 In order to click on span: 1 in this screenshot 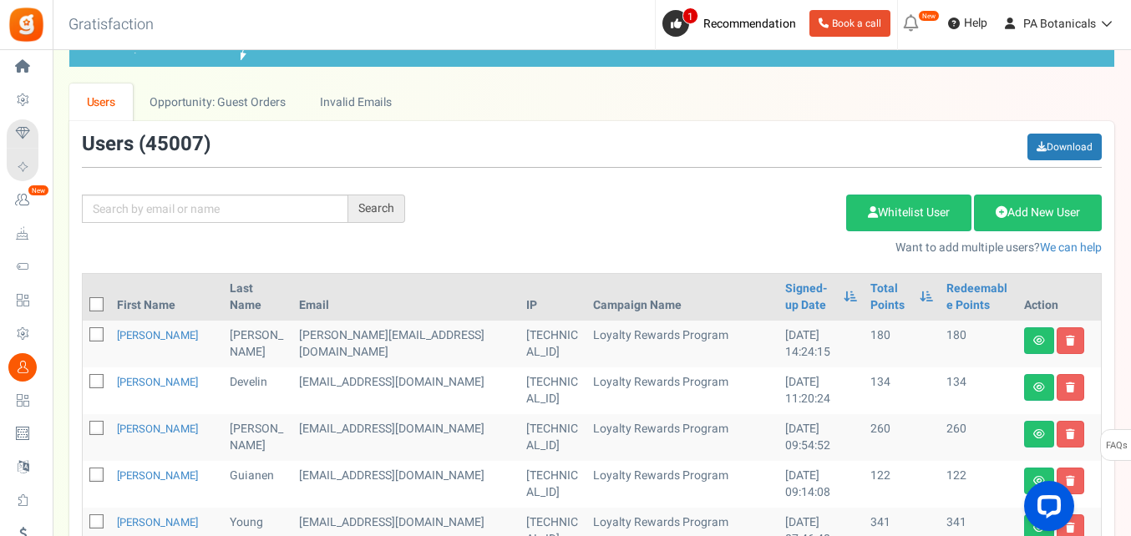, I will do `click(690, 16)`.